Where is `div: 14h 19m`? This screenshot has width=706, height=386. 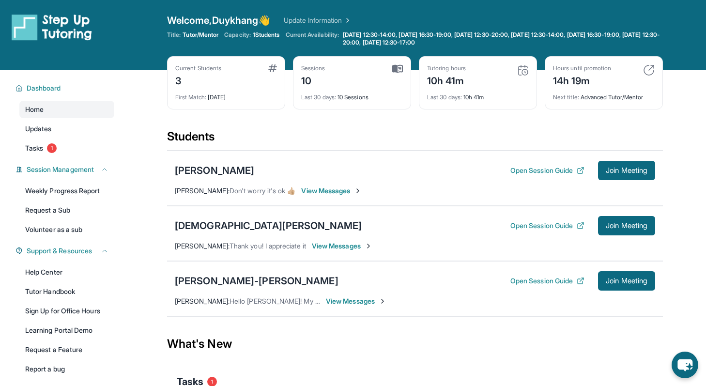
div: 14h 19m is located at coordinates (582, 80).